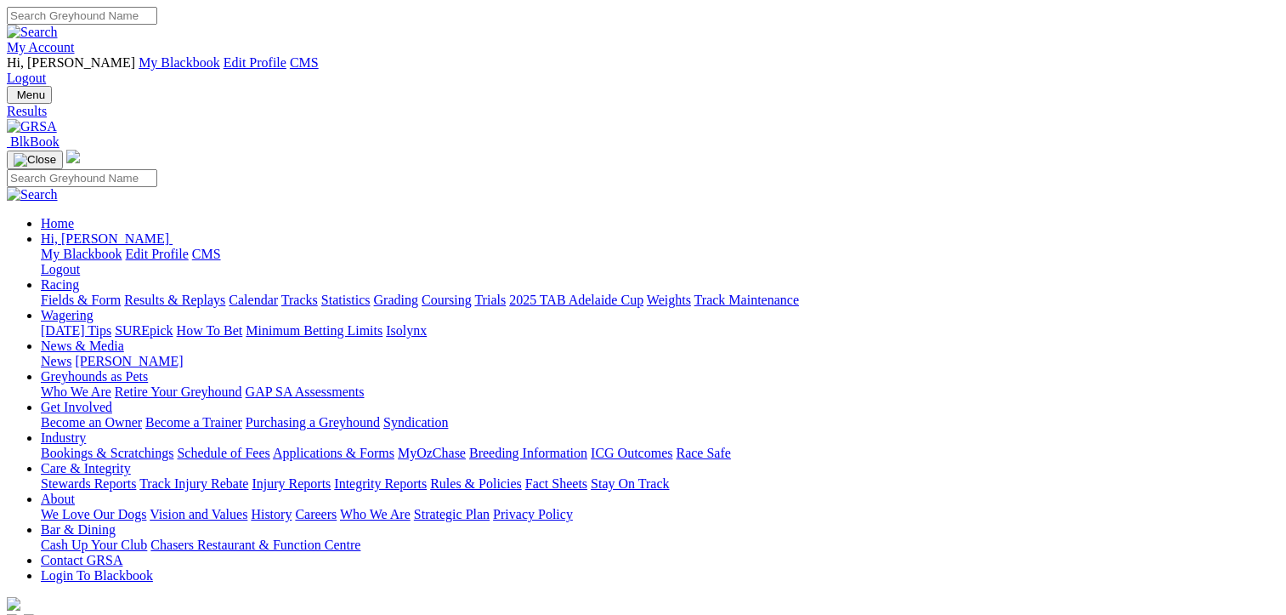  What do you see at coordinates (144, 330) in the screenshot?
I see `a: SUREpick` at bounding box center [144, 330].